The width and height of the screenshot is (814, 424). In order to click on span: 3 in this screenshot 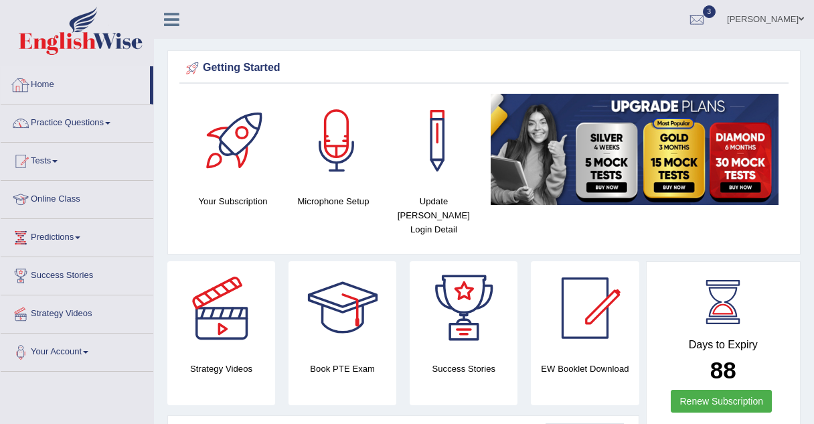, I will do `click(710, 11)`.